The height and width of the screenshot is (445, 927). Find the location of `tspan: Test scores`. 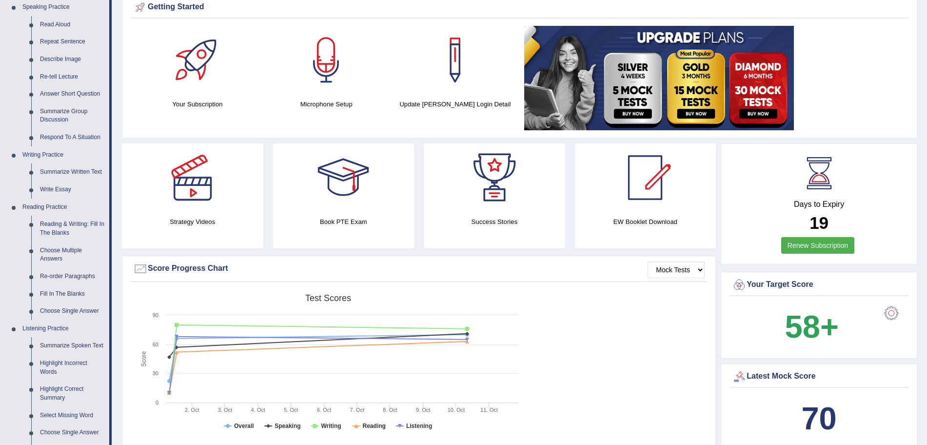

tspan: Test scores is located at coordinates (328, 298).